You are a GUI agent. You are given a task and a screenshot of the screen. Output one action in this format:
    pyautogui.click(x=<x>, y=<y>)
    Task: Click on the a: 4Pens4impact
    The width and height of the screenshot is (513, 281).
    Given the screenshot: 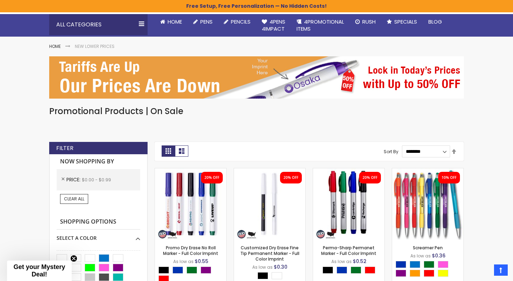 What is the action you would take?
    pyautogui.click(x=274, y=25)
    